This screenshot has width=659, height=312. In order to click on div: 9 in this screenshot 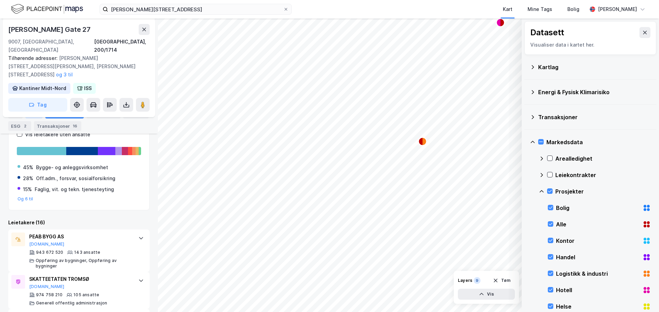, I will do `click(477, 281)`.